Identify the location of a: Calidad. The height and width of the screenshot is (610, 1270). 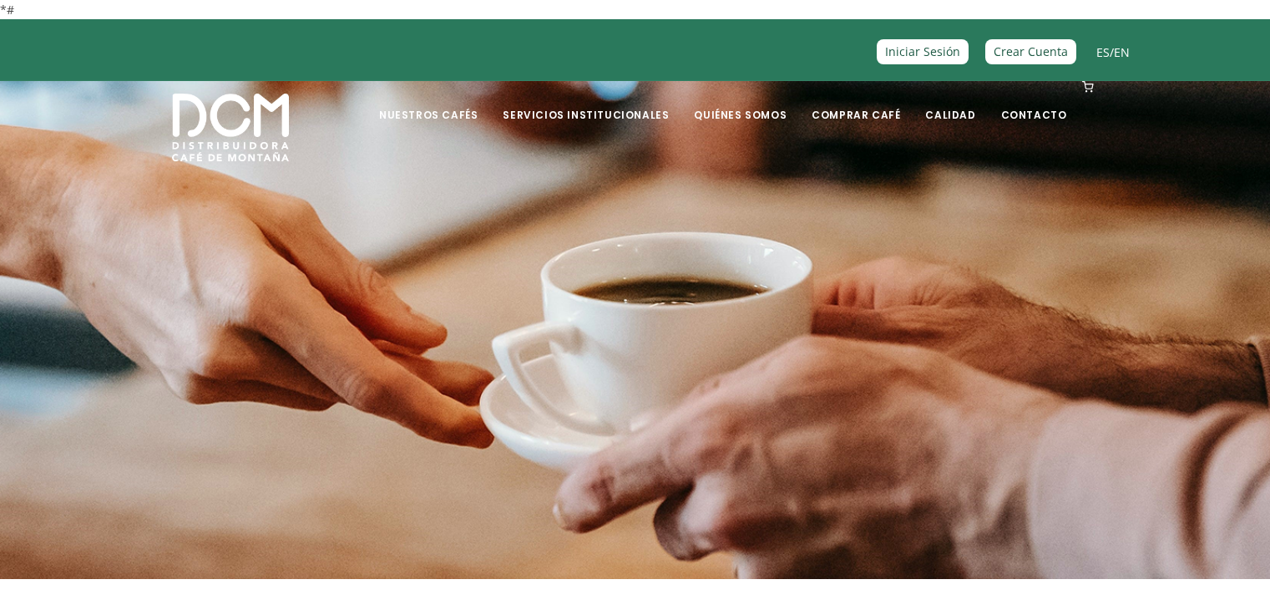
(950, 102).